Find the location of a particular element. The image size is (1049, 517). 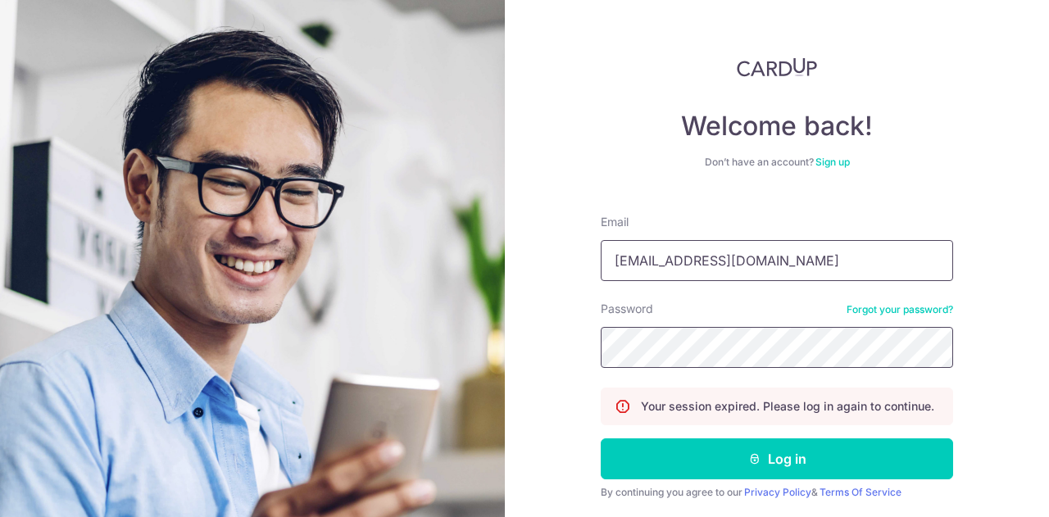

a: Terms Of Service is located at coordinates (860, 492).